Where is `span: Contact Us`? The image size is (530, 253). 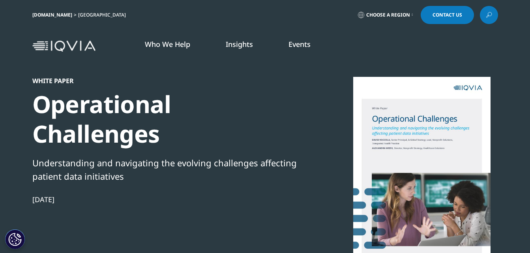 span: Contact Us is located at coordinates (447, 15).